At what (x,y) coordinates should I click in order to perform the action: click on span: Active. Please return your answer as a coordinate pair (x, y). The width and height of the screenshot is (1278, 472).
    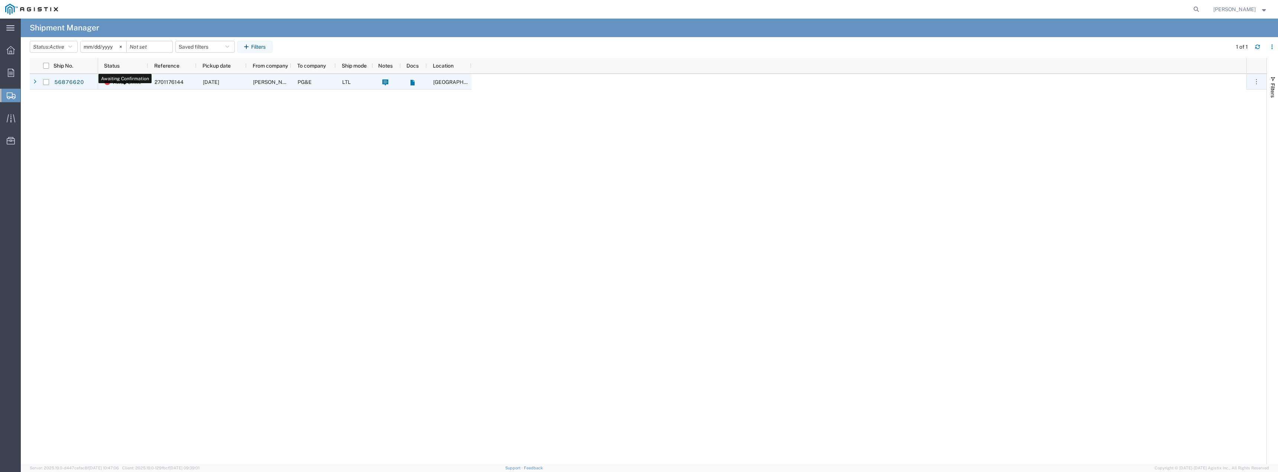
    Looking at the image, I should click on (57, 47).